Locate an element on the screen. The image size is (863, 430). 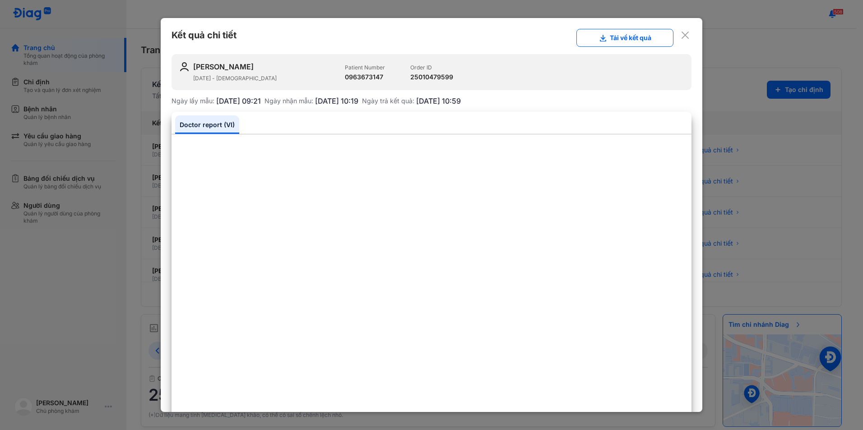
span: Patient Number is located at coordinates (365, 67).